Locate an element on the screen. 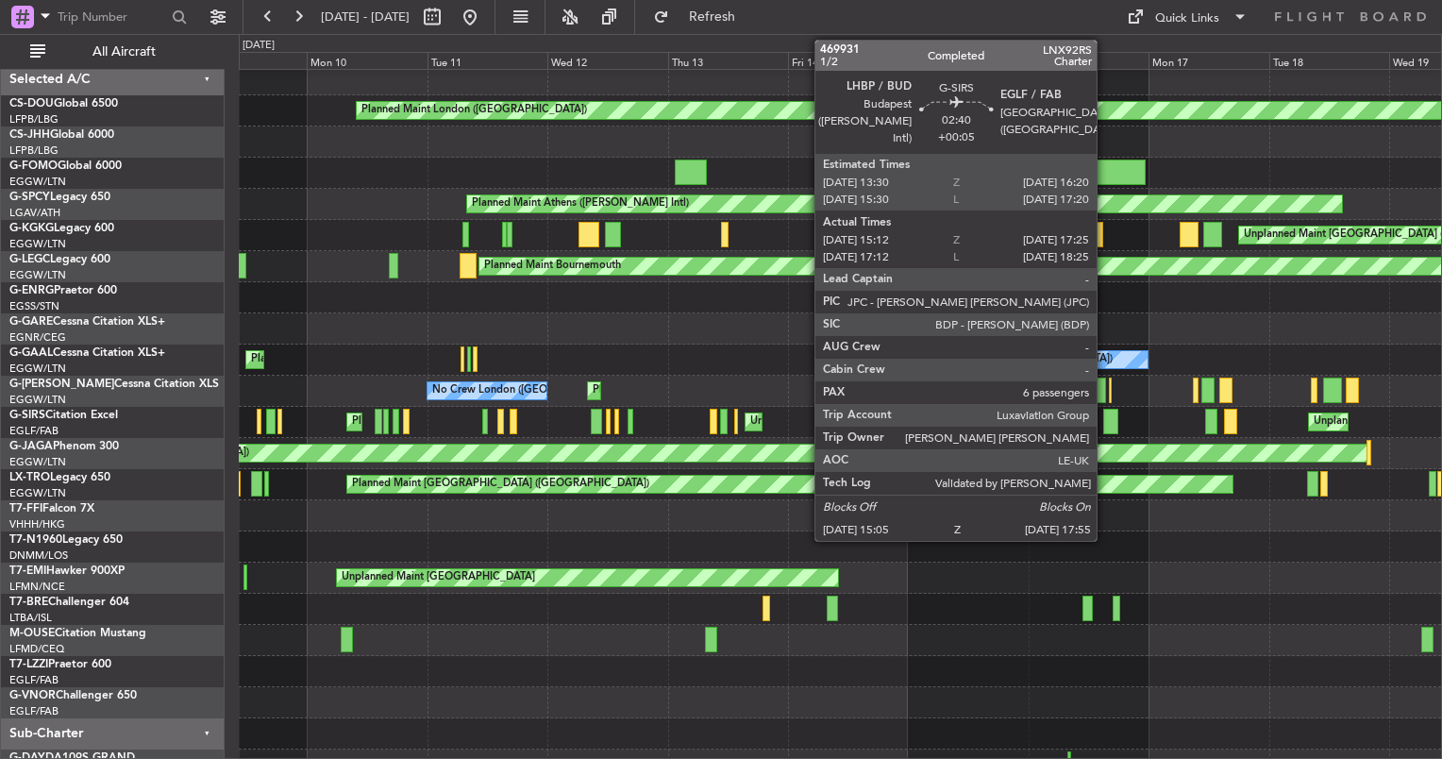 Image resolution: width=1442 pixels, height=759 pixels. a: LX-TROLegacy 650 is located at coordinates (59, 478).